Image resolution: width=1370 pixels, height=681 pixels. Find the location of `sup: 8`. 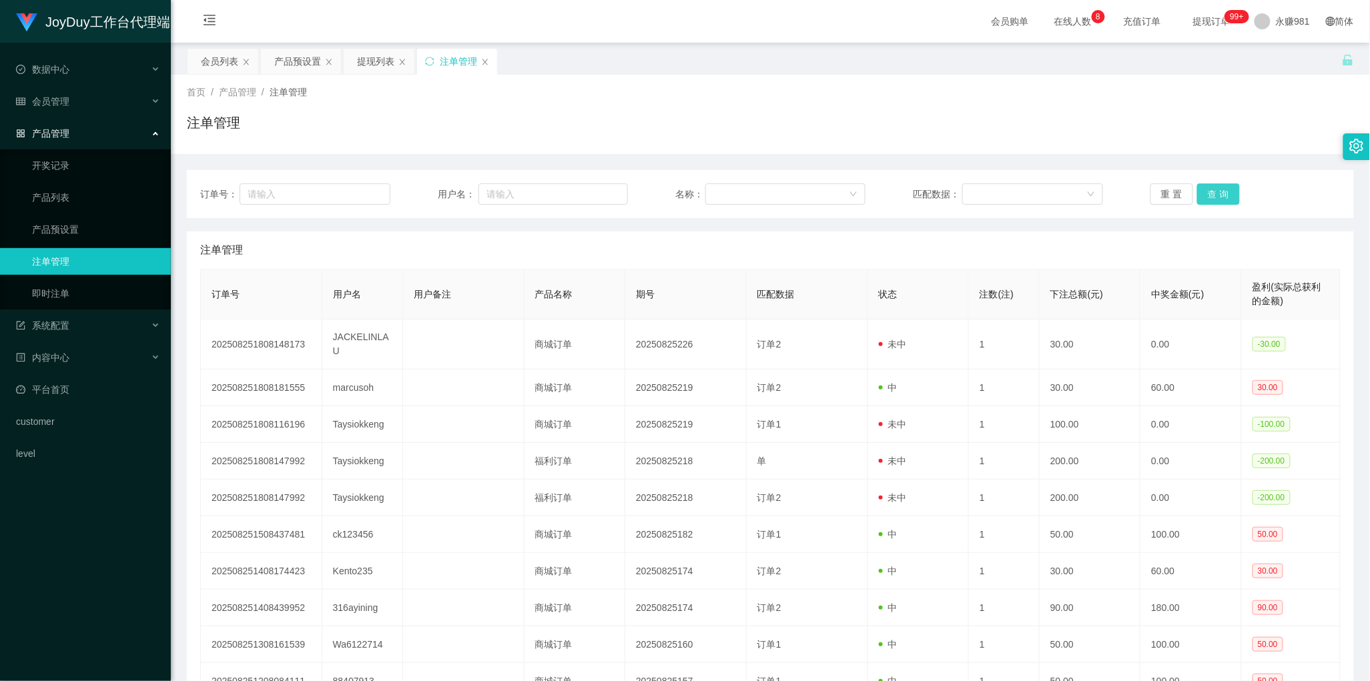

sup: 8 is located at coordinates (1099, 17).